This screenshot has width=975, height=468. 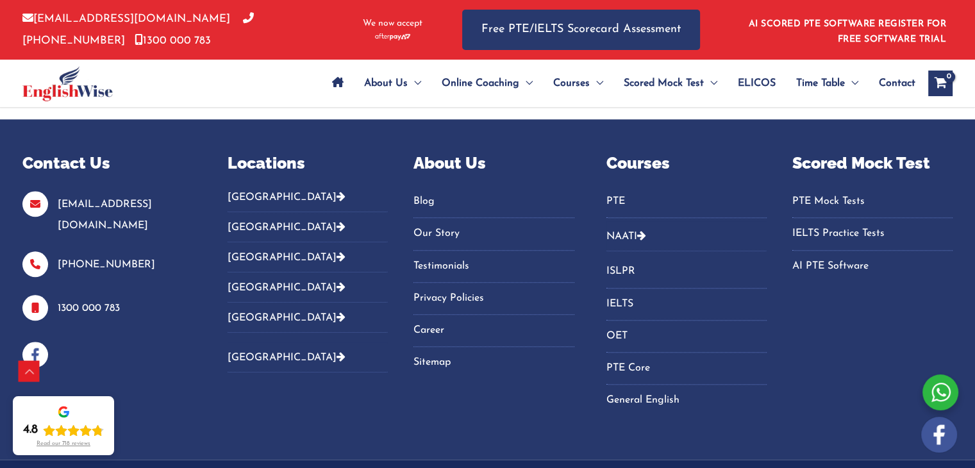 I want to click on span: ELICOS, so click(x=756, y=83).